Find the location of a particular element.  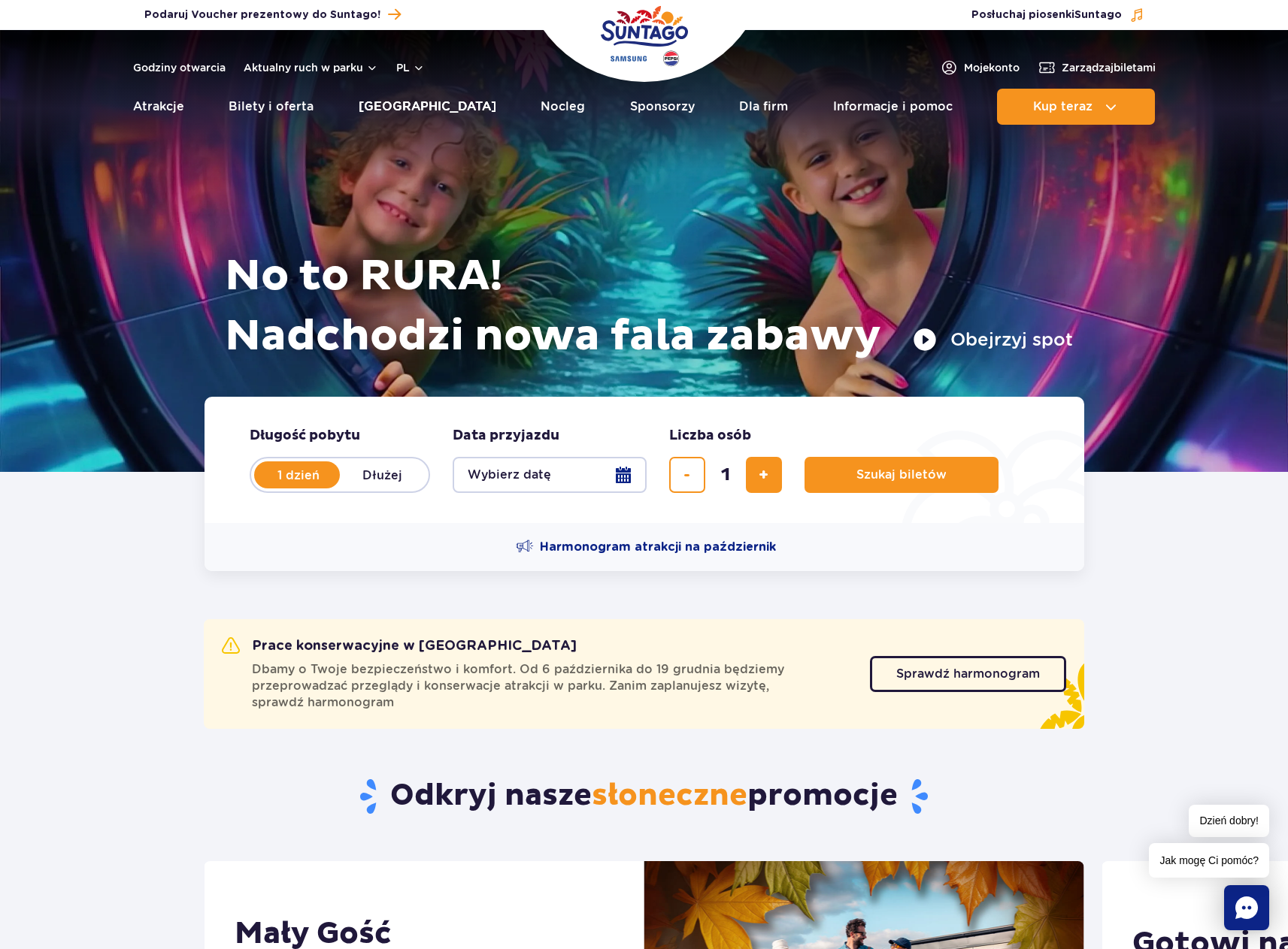

button: Aktualny ruch w parku is located at coordinates (310, 68).